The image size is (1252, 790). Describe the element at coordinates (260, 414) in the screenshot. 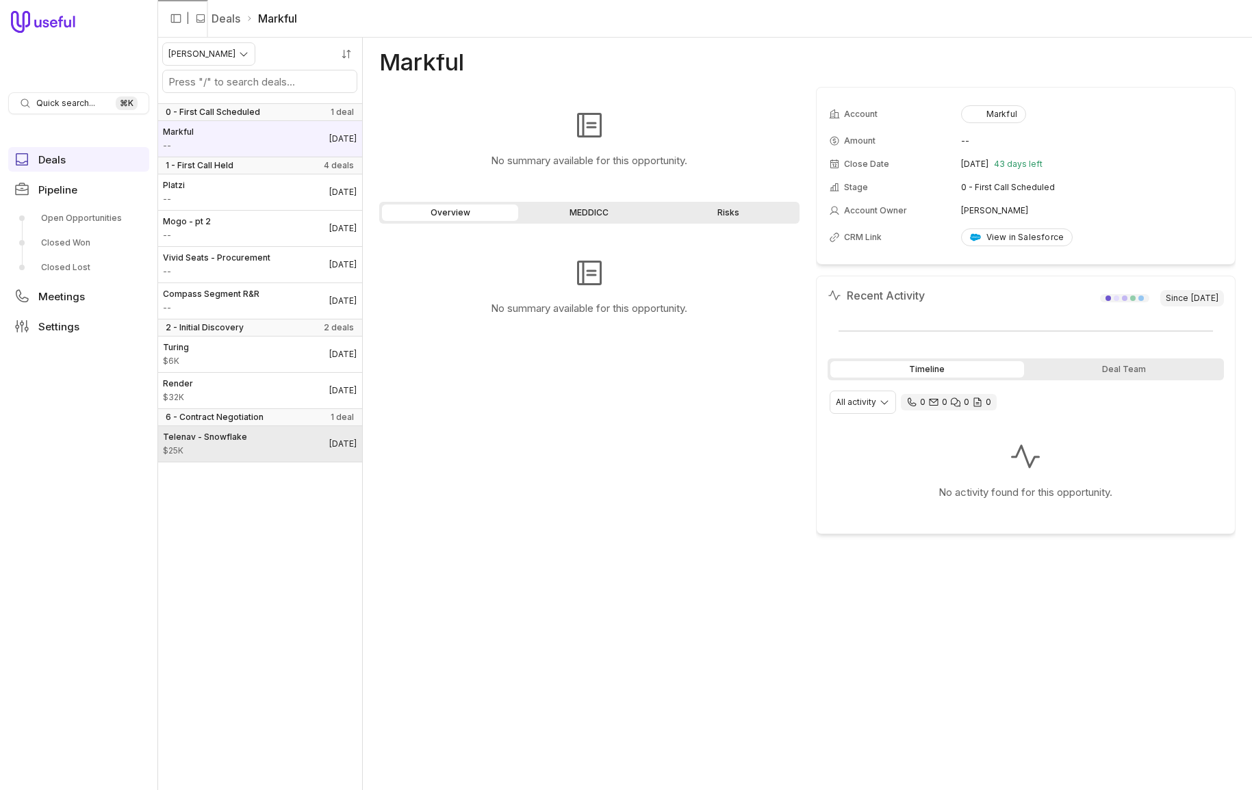

I see `nav: Deals` at that location.